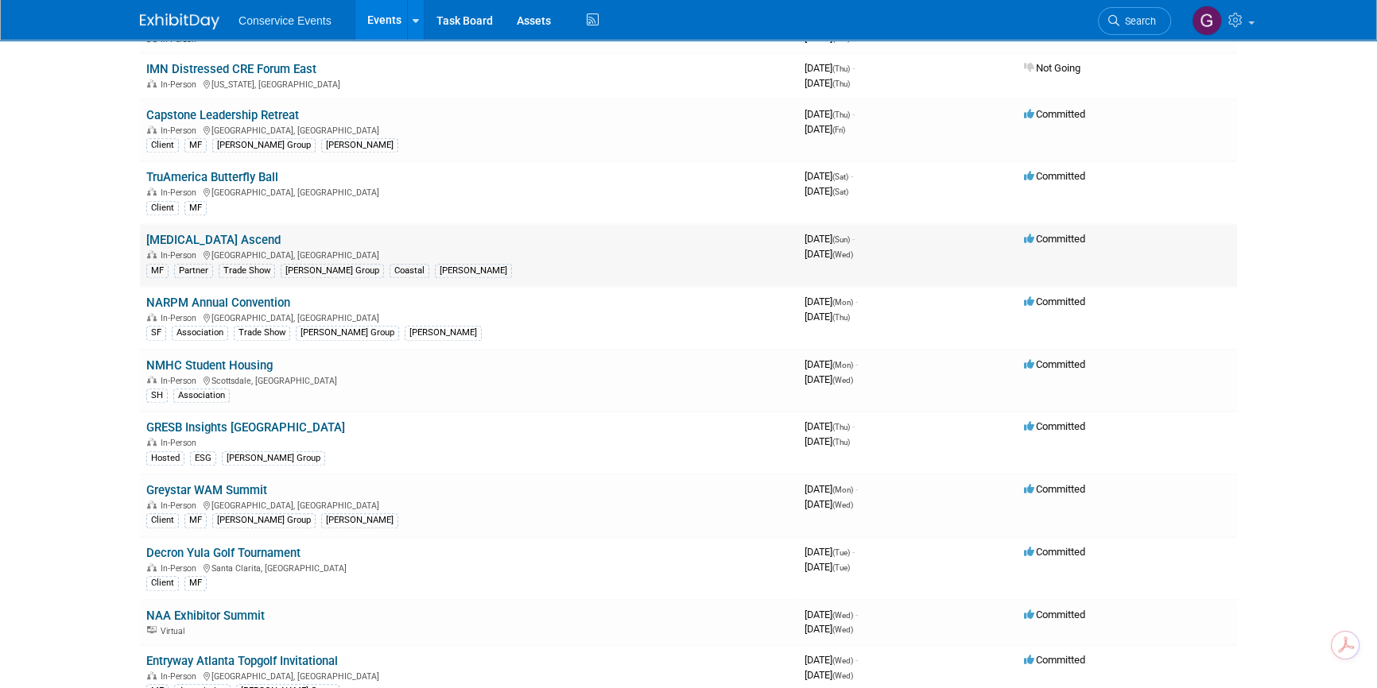 The image size is (1377, 688). What do you see at coordinates (175, 631) in the screenshot?
I see `span: Virtual` at bounding box center [175, 631].